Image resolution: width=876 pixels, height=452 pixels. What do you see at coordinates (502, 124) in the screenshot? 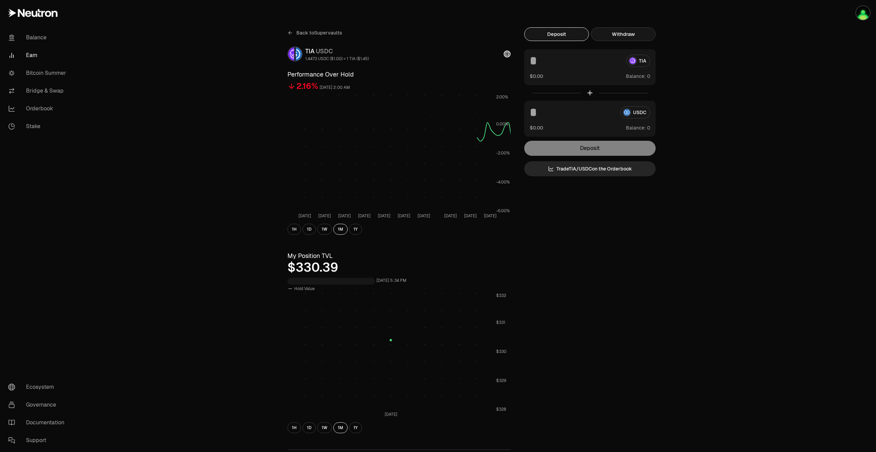
I see `tspan: 0.00%` at bounding box center [502, 124].